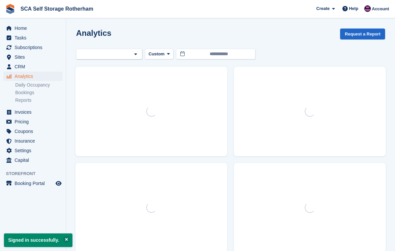  Describe the element at coordinates (34, 57) in the screenshot. I see `span: Sites` at that location.